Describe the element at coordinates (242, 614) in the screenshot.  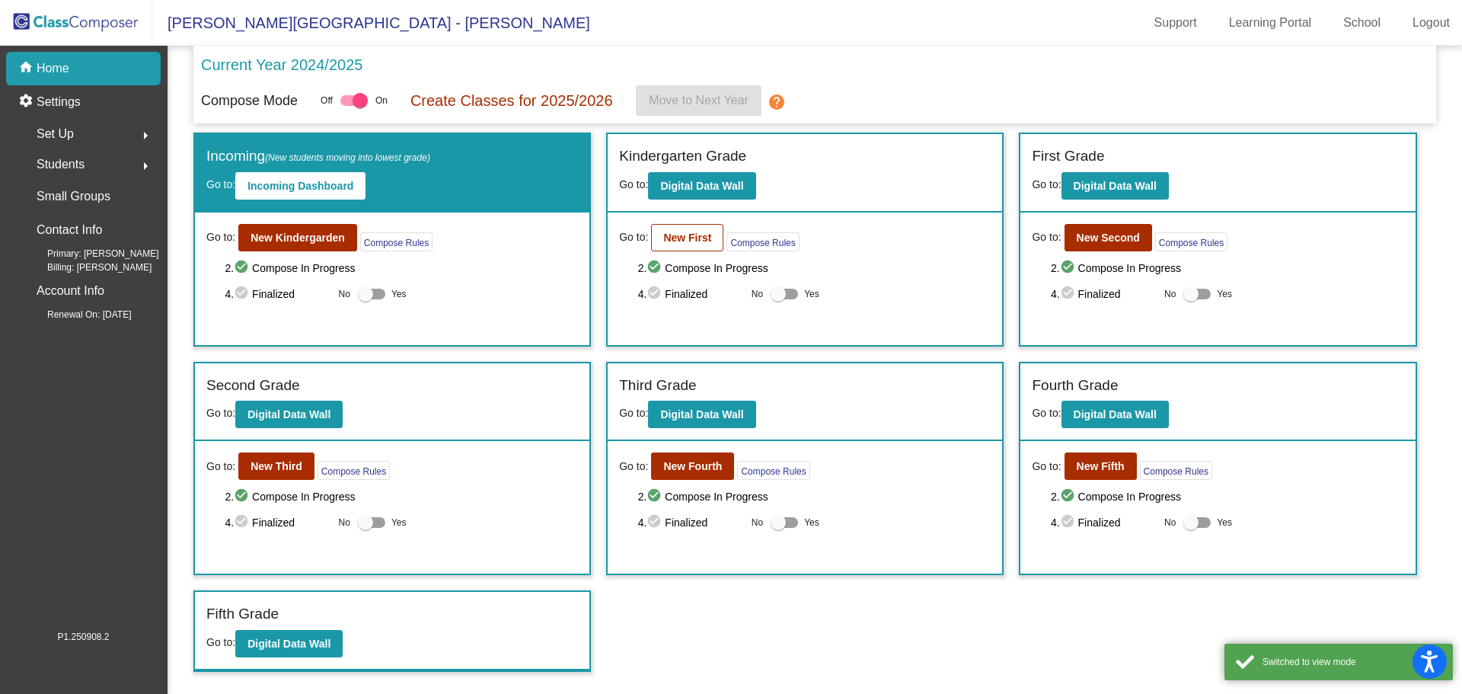
I see `label: Fifth Grade` at that location.